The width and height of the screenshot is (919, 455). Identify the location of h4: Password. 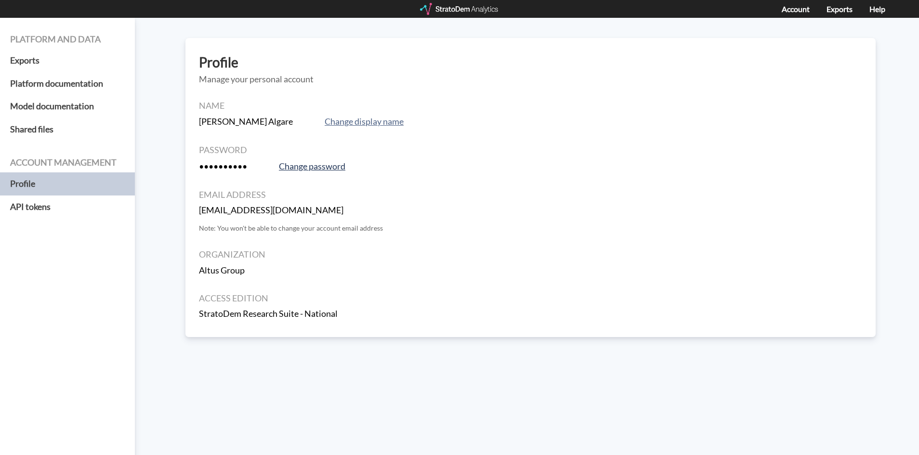
(530, 150).